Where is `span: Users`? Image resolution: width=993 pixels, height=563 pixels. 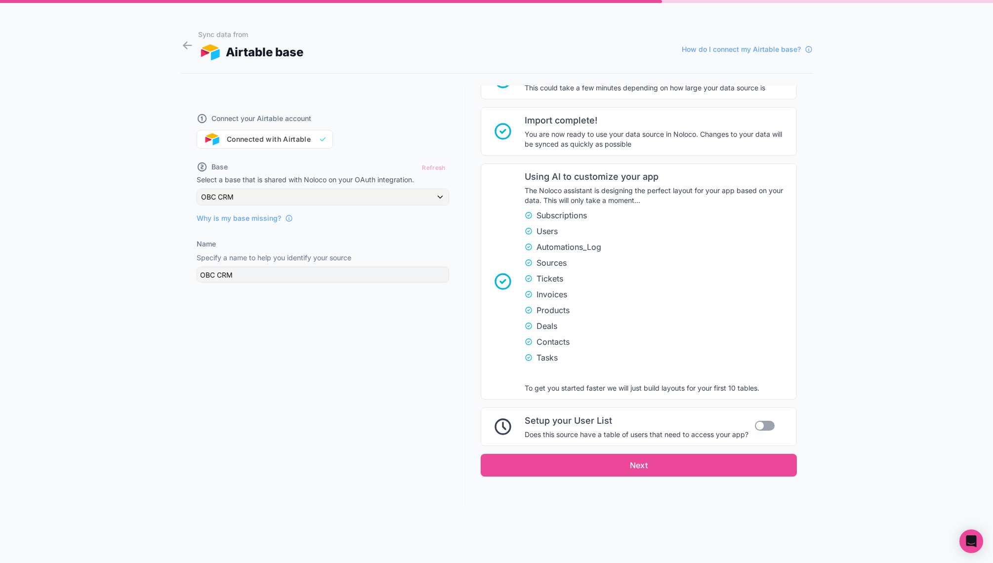 span: Users is located at coordinates (547, 231).